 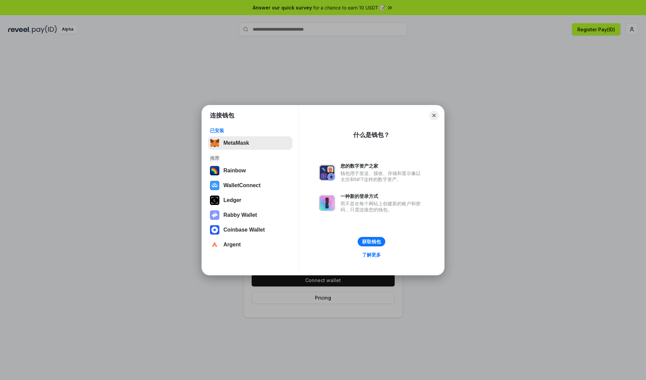 I want to click on button: Rabby Wallet, so click(x=250, y=215).